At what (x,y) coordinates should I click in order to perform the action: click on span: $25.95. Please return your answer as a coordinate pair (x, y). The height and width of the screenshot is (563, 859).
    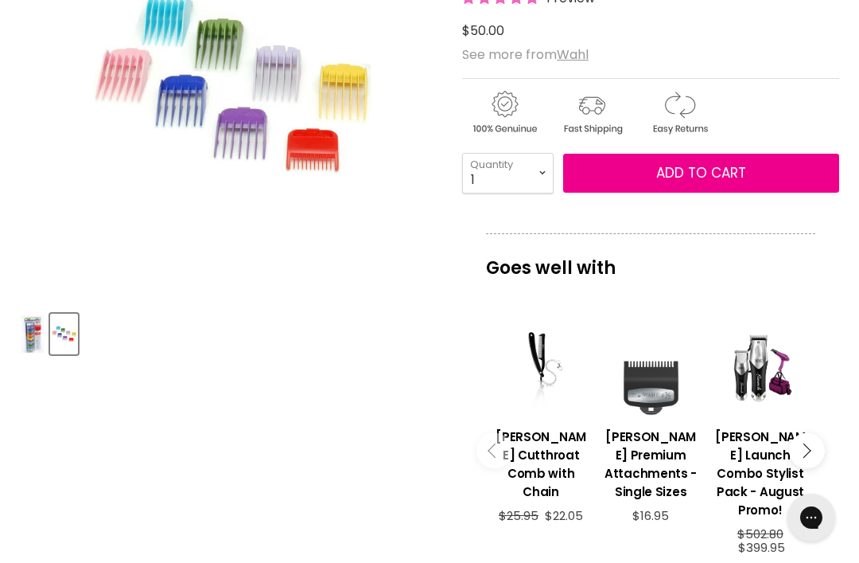
    Looking at the image, I should click on (519, 515).